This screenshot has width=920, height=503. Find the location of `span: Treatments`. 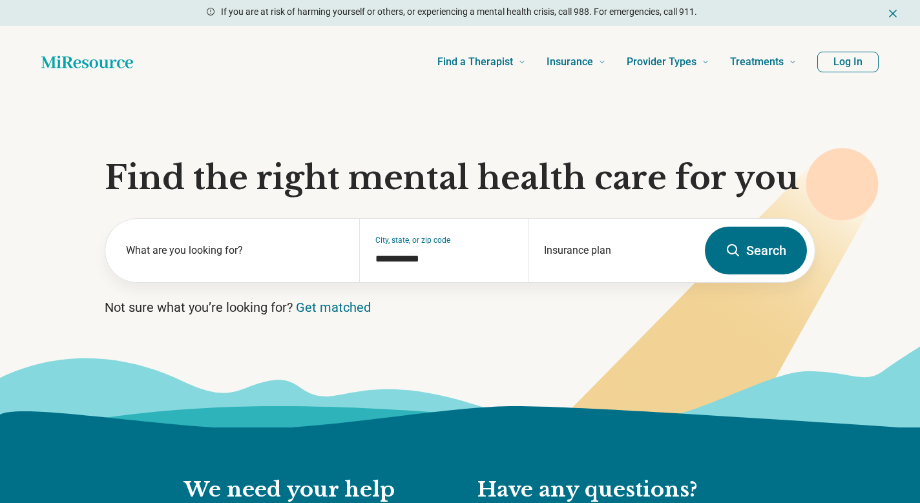

span: Treatments is located at coordinates (757, 62).